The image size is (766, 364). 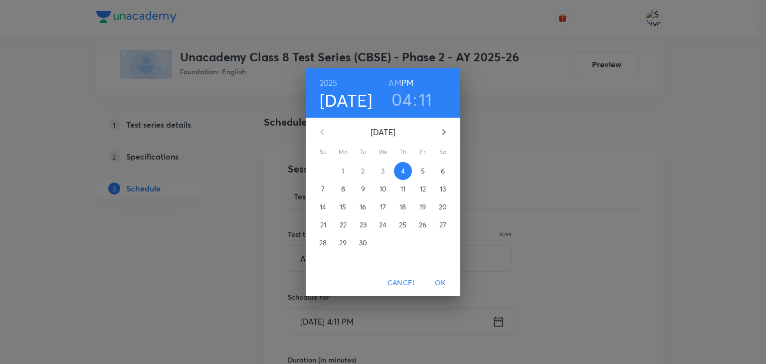 What do you see at coordinates (343, 225) in the screenshot?
I see `p: 22` at bounding box center [343, 225].